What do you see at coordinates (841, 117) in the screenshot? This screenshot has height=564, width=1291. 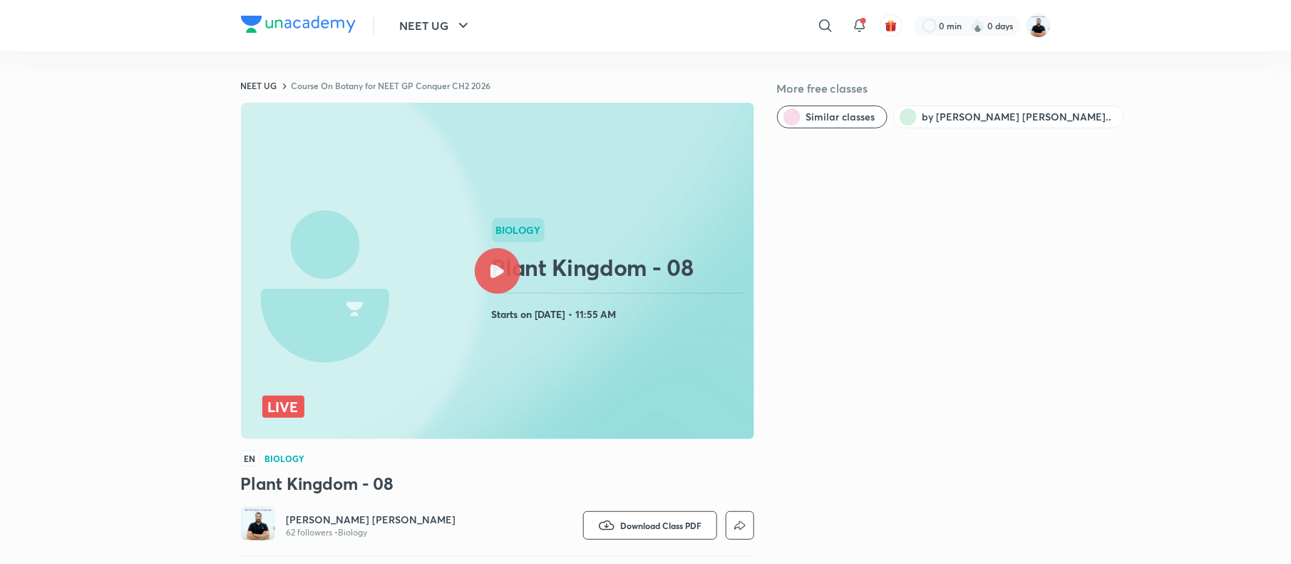 I see `span: Similar classes` at bounding box center [841, 117].